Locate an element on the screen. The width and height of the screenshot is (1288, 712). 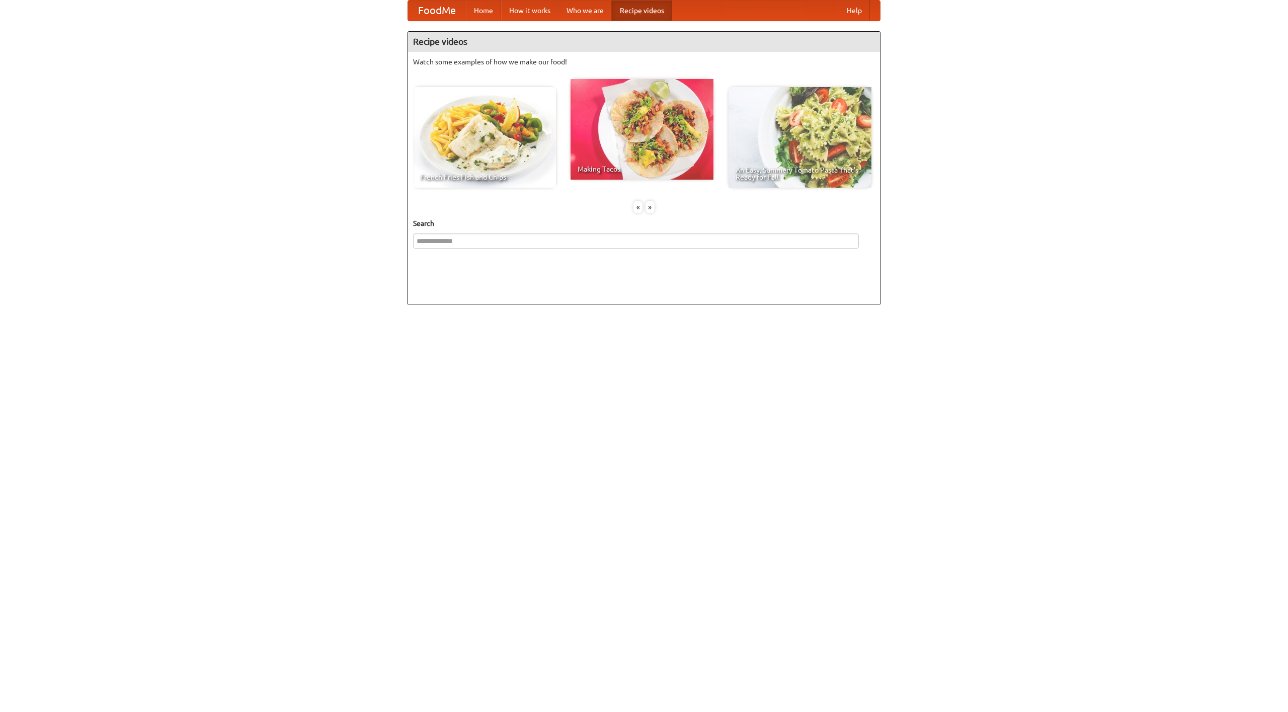
a: FoodMe is located at coordinates (437, 11).